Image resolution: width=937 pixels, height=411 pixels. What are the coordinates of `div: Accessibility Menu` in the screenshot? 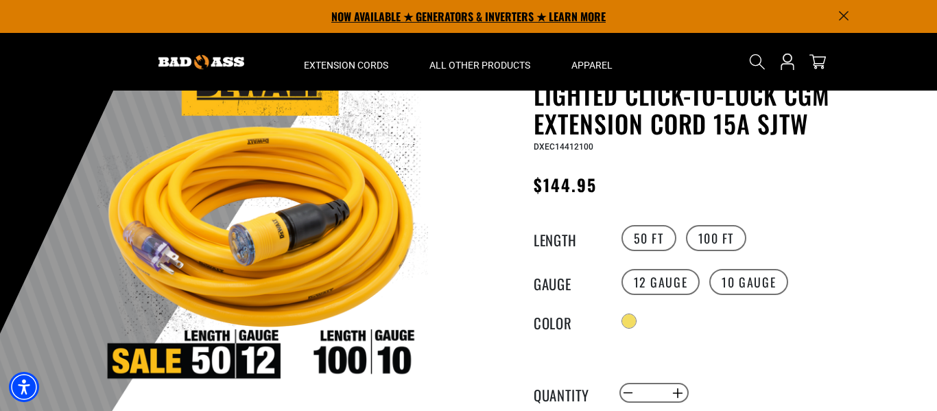 It's located at (24, 387).